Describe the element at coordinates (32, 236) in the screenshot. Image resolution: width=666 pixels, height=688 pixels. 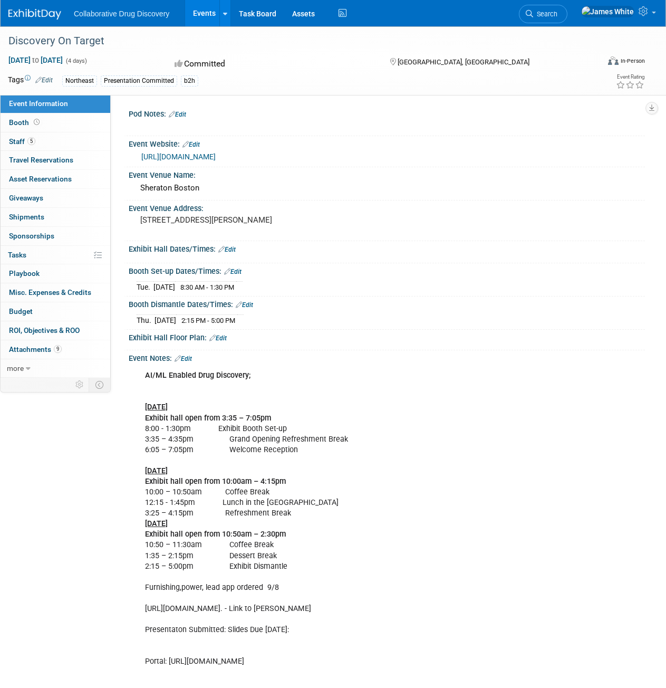
I see `span: Sponsorships` at that location.